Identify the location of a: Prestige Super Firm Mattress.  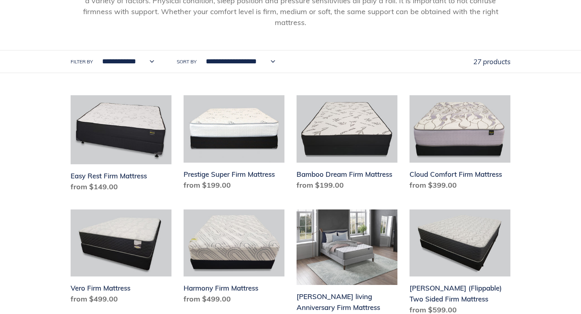
(234, 144).